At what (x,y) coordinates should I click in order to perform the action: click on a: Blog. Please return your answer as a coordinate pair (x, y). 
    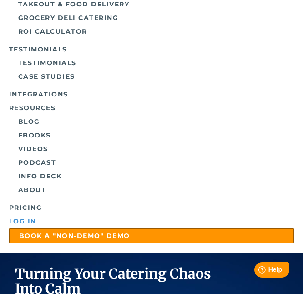
    Looking at the image, I should click on (152, 122).